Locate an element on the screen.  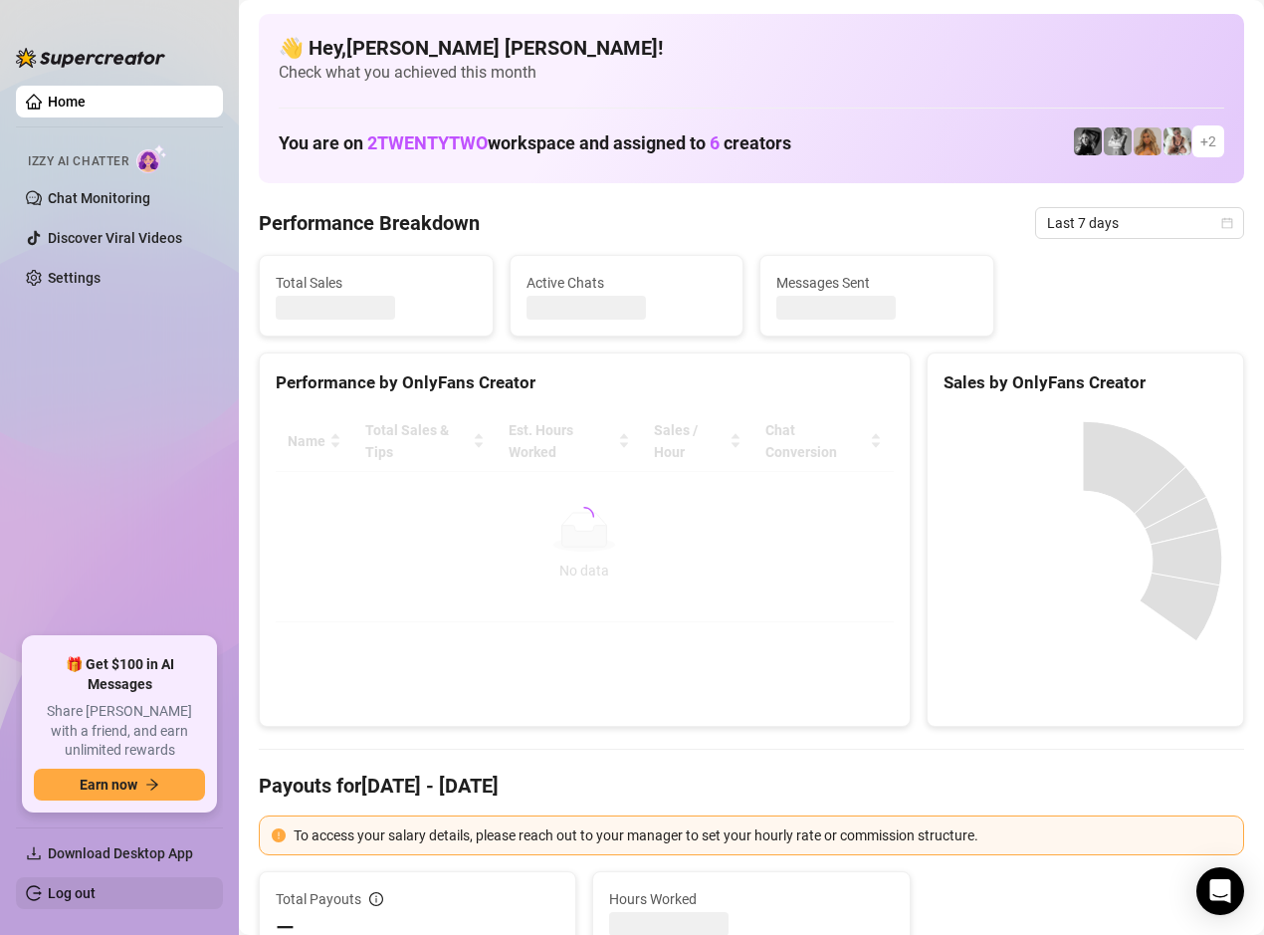
span: Total Sales is located at coordinates (376, 283).